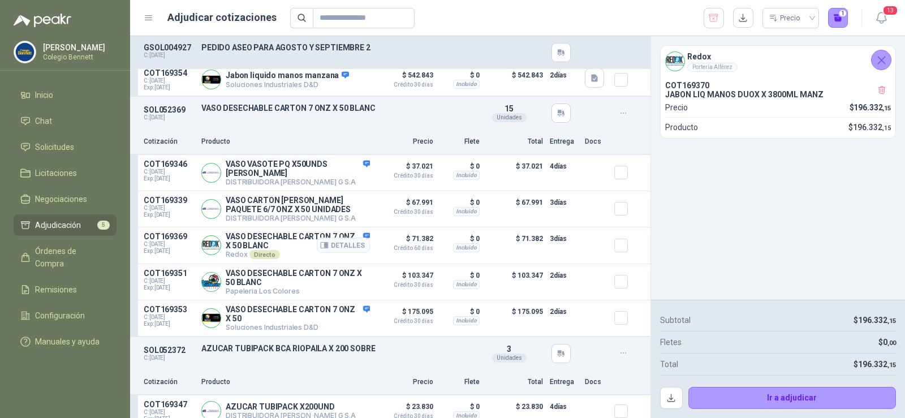 The width and height of the screenshot is (905, 418). I want to click on span: 3, so click(509, 349).